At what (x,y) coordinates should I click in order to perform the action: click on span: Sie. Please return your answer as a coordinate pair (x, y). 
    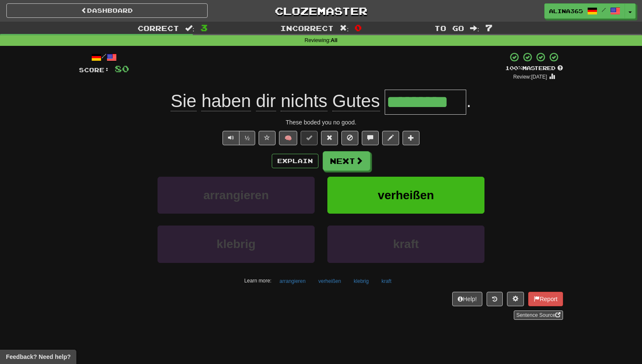
    Looking at the image, I should click on (183, 101).